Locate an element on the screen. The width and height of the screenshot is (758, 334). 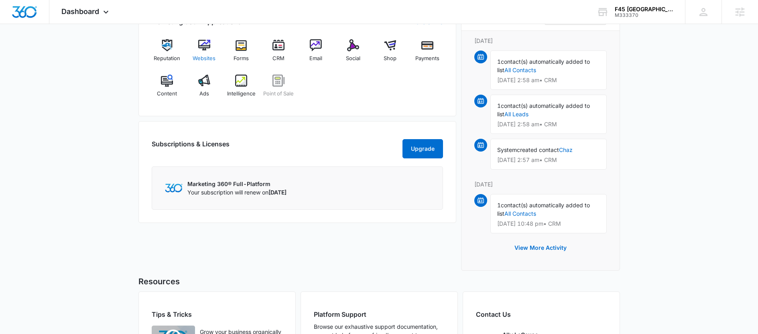
div: account id is located at coordinates (644, 15).